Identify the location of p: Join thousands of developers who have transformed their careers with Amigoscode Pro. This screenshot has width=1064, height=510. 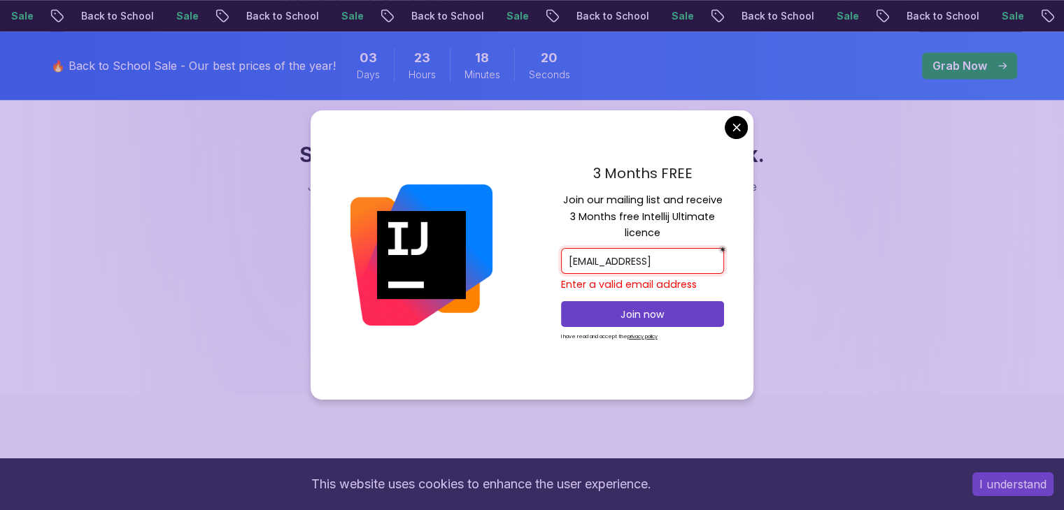
(532, 195).